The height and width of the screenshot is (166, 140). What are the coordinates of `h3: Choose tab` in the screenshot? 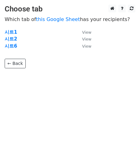 It's located at (70, 9).